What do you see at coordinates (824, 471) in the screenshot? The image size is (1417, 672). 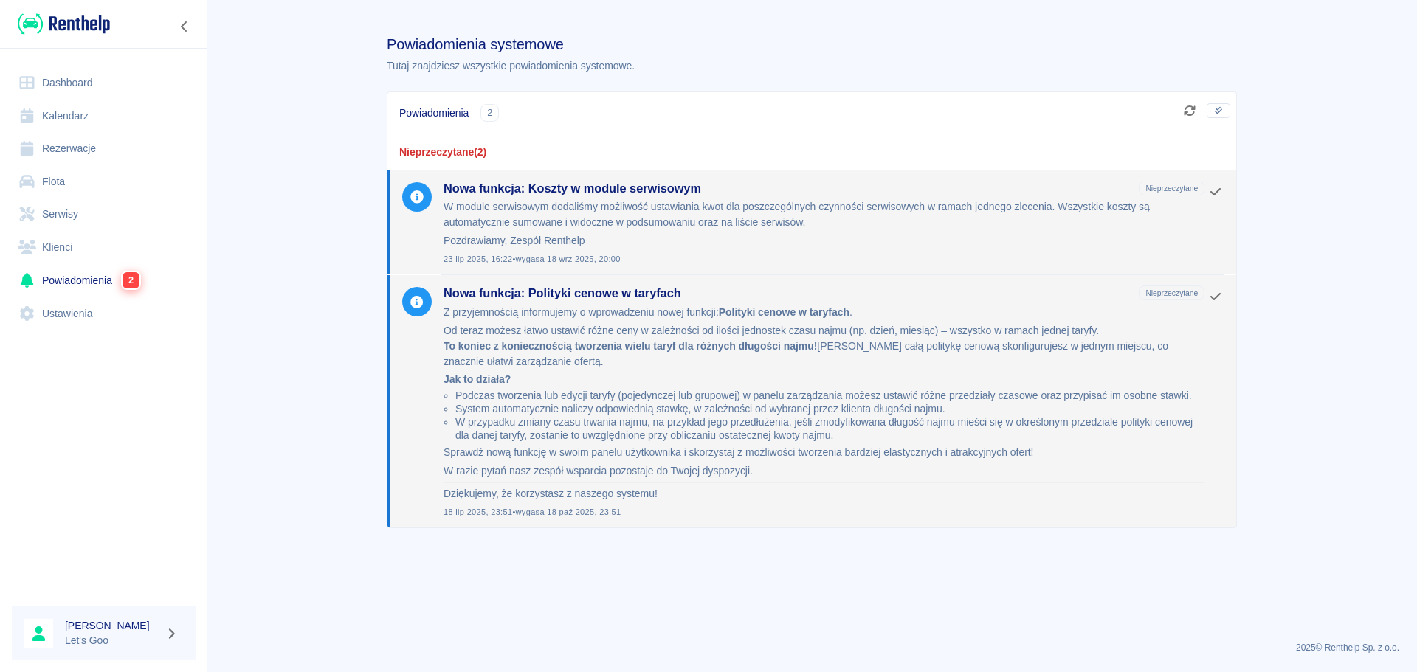 I see `p: W razie pytań nasz zespół wsparcia pozostaje do Twojej dyspozycji.` at bounding box center [824, 471].